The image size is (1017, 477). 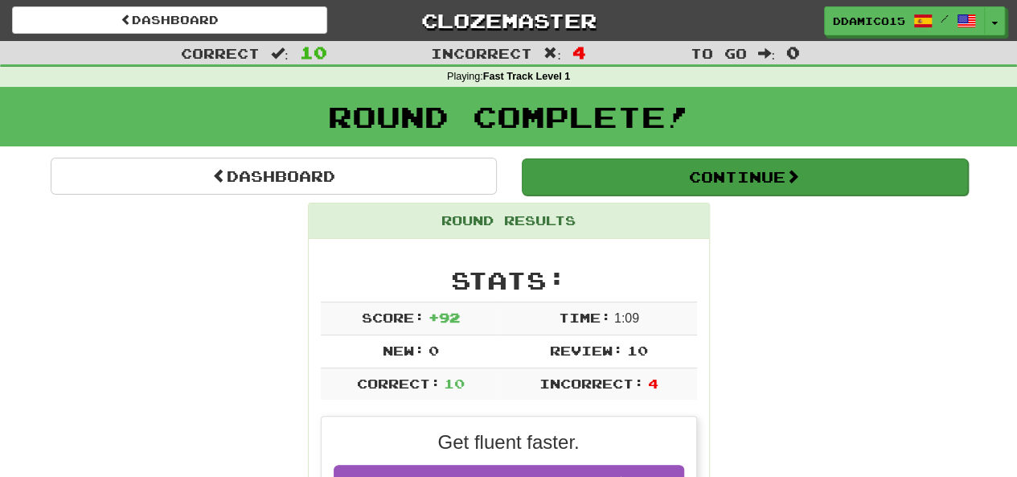 I want to click on span: Time:, so click(x=583, y=317).